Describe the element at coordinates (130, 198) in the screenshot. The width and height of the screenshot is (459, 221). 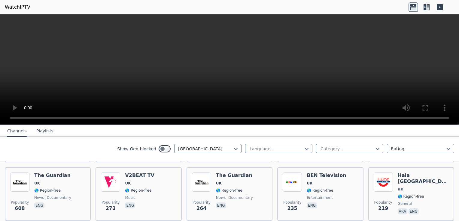
I see `span: music` at that location.